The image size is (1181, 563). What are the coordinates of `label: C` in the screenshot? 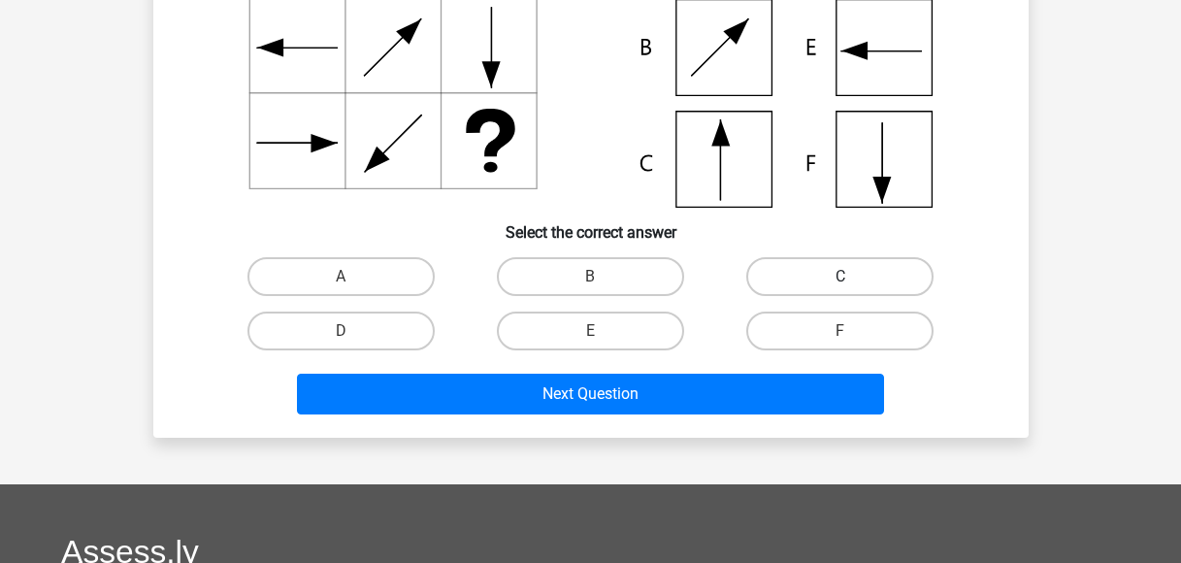 It's located at (840, 277).